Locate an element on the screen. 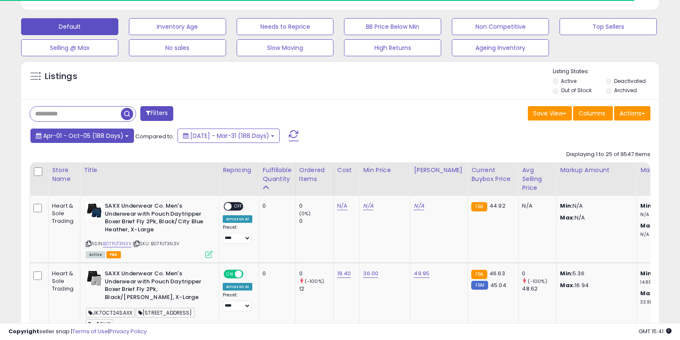 The height and width of the screenshot is (340, 680). p: 5.36 is located at coordinates (595, 273).